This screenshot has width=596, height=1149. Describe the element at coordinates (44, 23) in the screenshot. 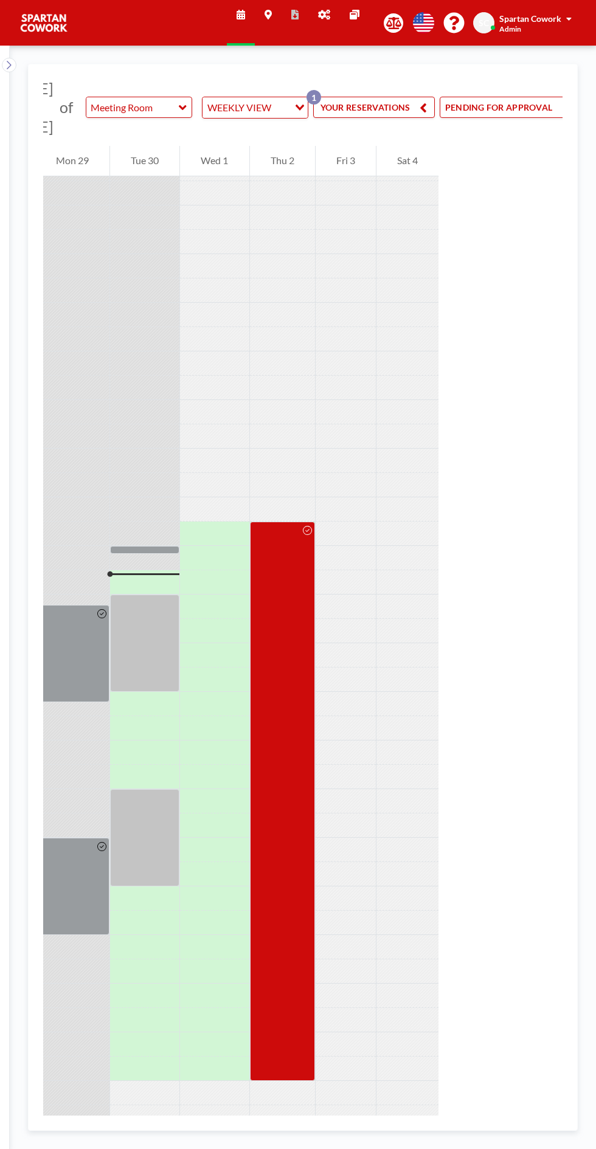

I see `img: organization-logo` at that location.